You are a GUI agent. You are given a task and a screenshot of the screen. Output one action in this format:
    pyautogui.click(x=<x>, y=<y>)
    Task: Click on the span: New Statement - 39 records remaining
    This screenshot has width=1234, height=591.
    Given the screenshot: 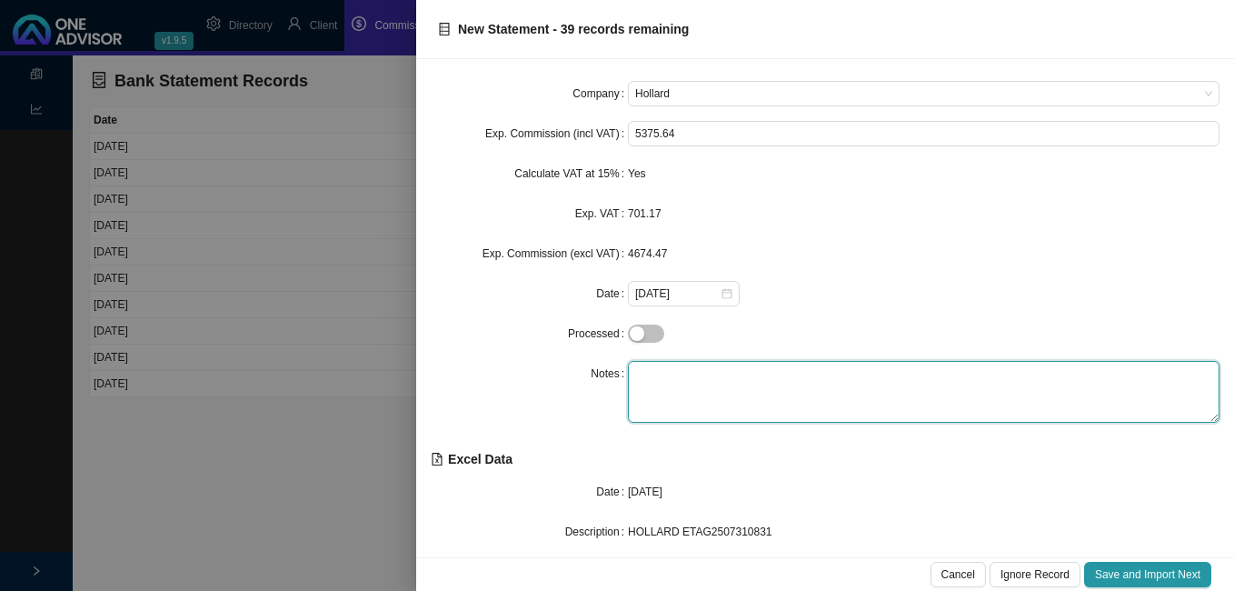 What is the action you would take?
    pyautogui.click(x=573, y=29)
    